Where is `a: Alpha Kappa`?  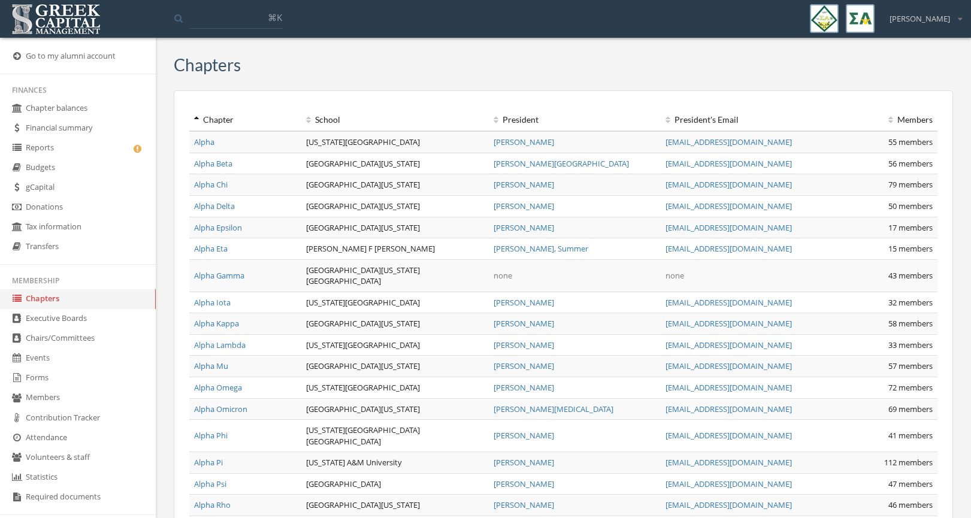
a: Alpha Kappa is located at coordinates (216, 324).